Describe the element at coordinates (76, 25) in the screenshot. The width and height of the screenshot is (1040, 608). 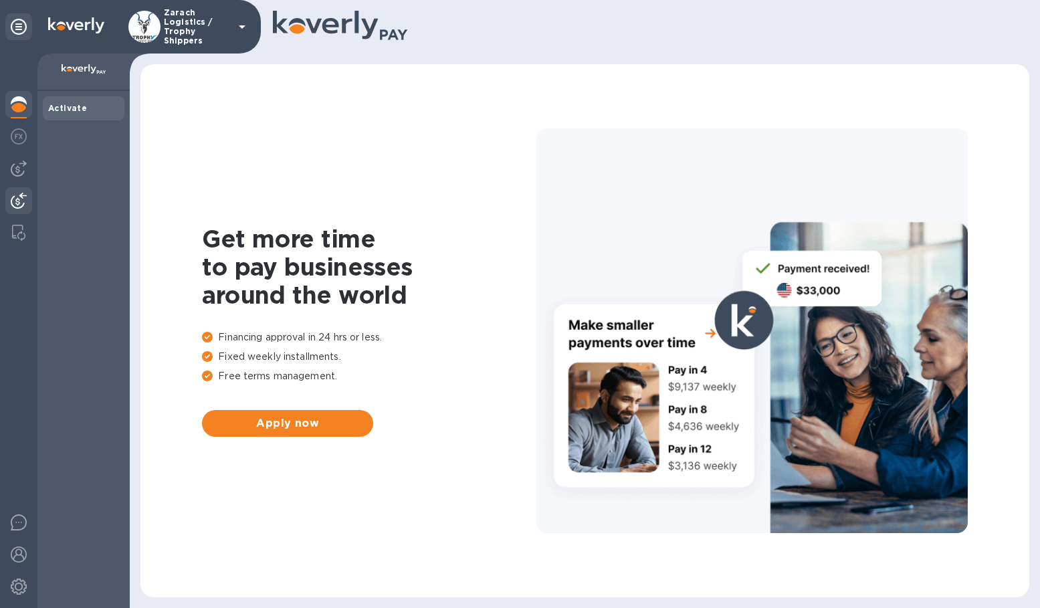
I see `img: Logo` at that location.